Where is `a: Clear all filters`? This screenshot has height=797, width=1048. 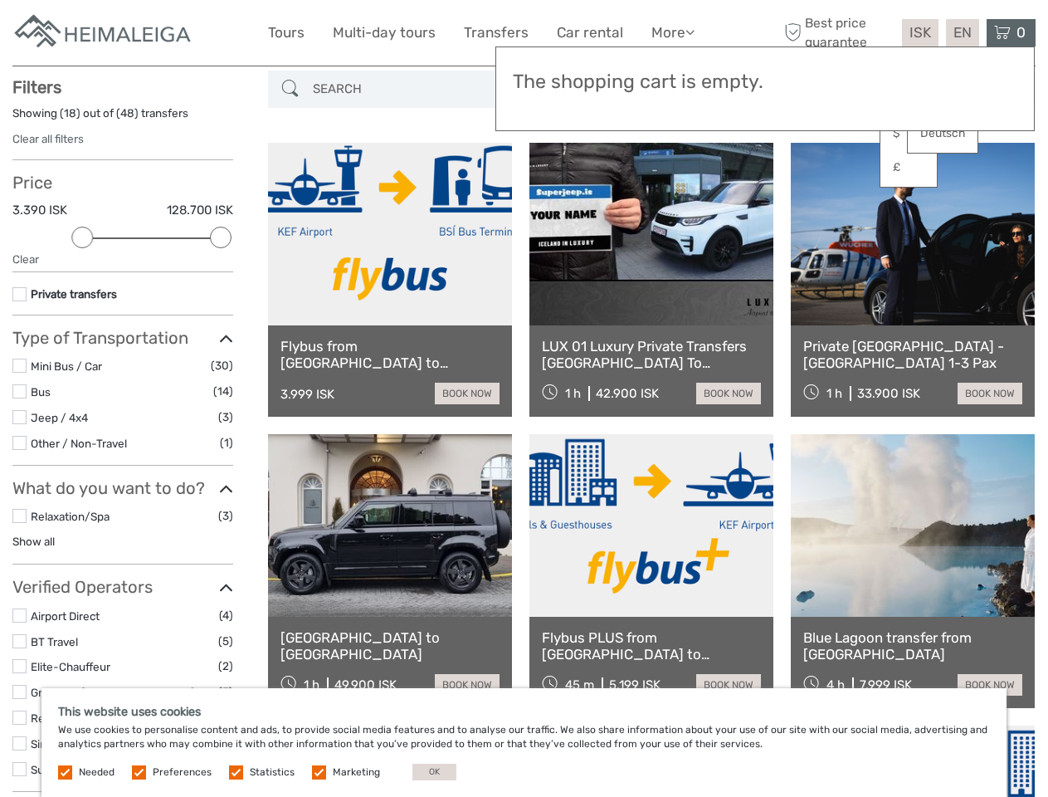 a: Clear all filters is located at coordinates (48, 139).